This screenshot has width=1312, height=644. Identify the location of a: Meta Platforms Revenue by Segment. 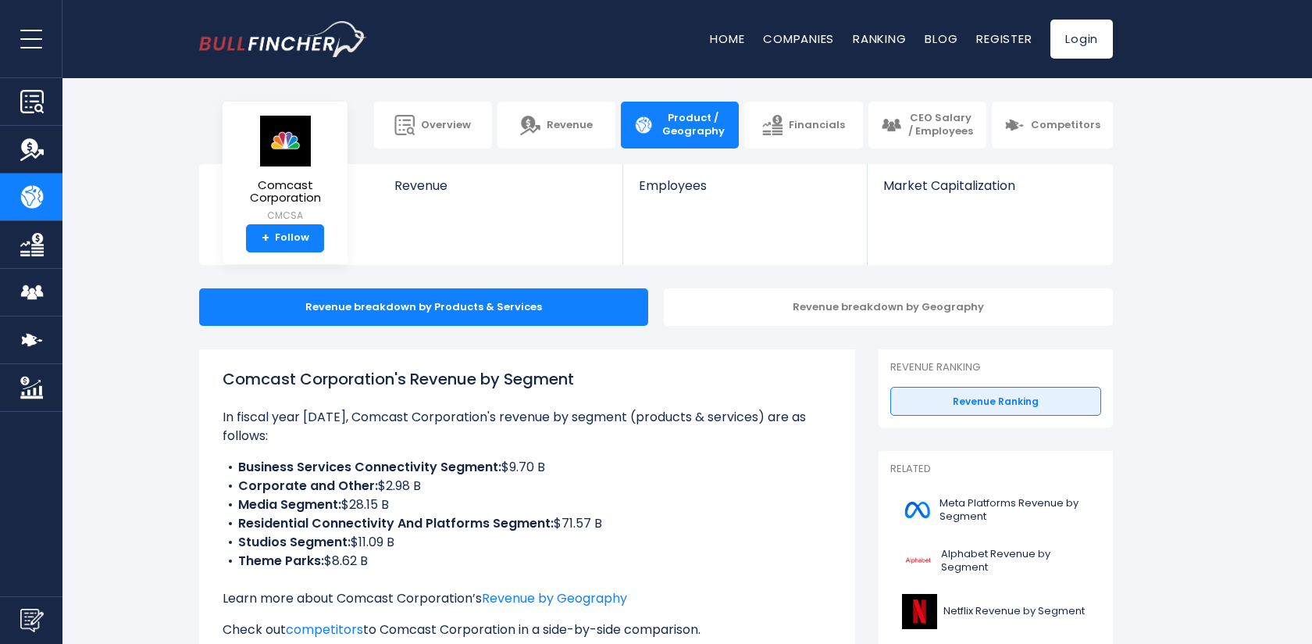
(996, 509).